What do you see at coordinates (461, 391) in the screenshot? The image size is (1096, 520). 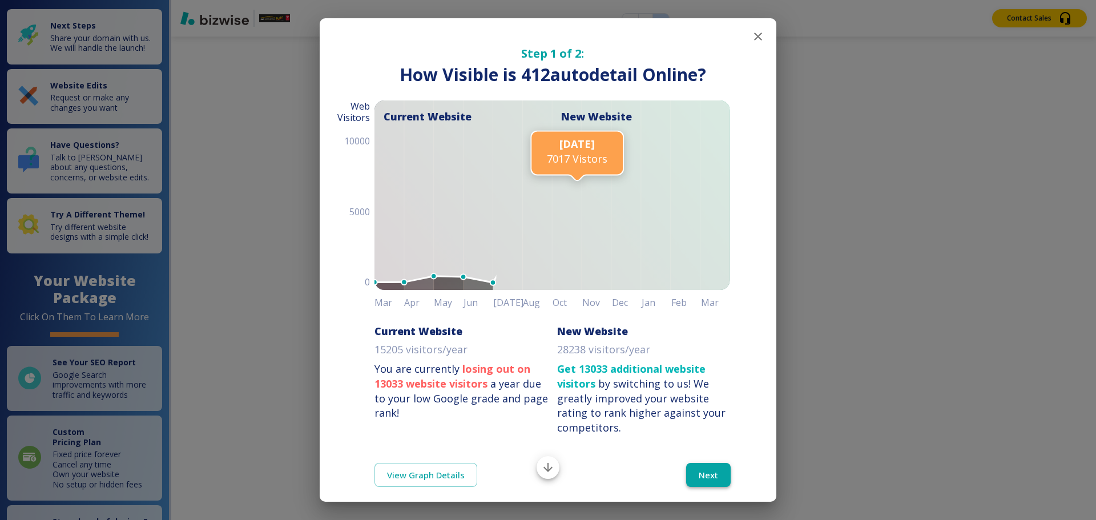 I see `p: You are currently a year due to your low Google grade and page rank!` at bounding box center [461, 391].